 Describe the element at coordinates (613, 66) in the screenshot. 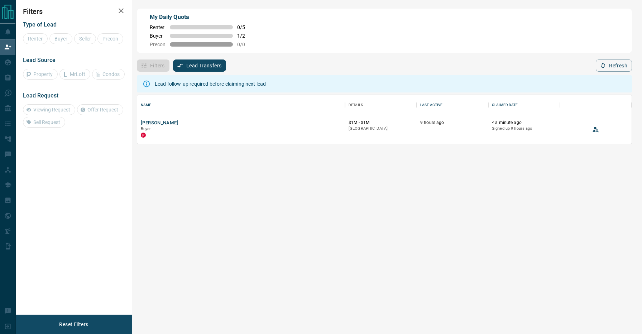

I see `button: Refresh` at that location.